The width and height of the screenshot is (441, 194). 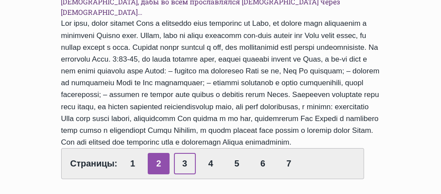 I want to click on a: 4, so click(x=211, y=163).